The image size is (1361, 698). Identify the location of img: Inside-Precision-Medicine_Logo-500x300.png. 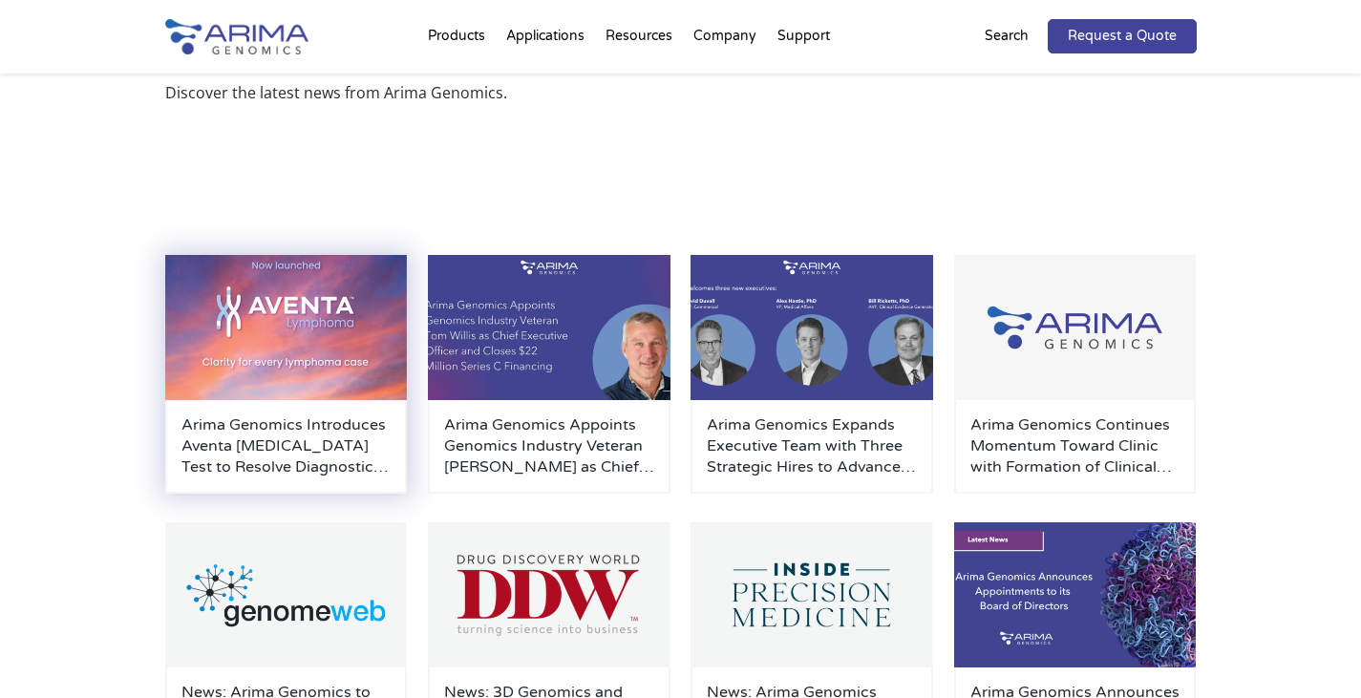
(812, 595).